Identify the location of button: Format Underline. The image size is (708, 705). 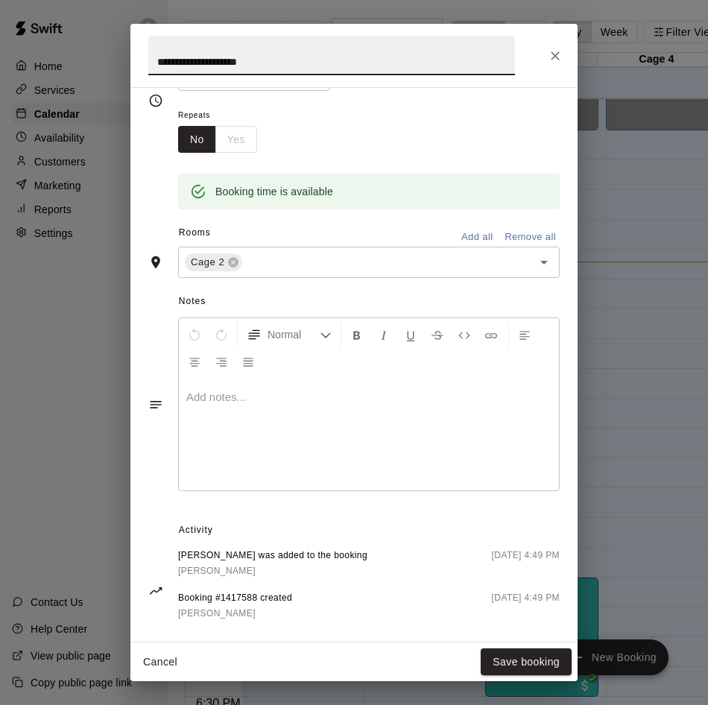
(411, 335).